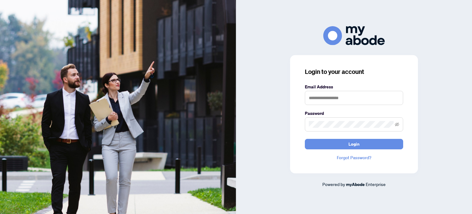 This screenshot has height=214, width=472. I want to click on a: myAbode, so click(355, 184).